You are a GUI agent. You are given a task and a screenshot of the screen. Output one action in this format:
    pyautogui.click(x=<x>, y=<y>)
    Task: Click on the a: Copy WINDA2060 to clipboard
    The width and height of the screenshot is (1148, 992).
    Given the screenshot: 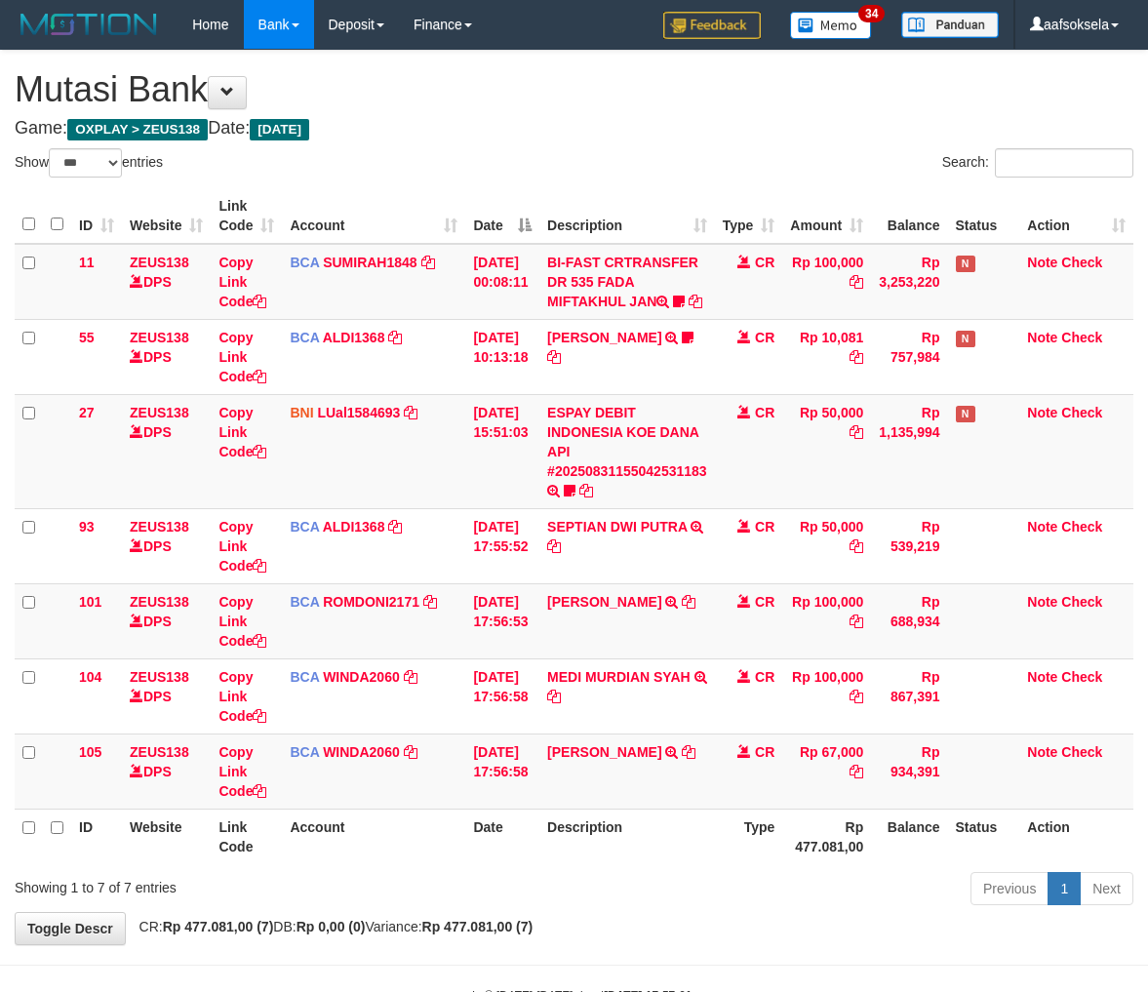 What is the action you would take?
    pyautogui.click(x=411, y=677)
    